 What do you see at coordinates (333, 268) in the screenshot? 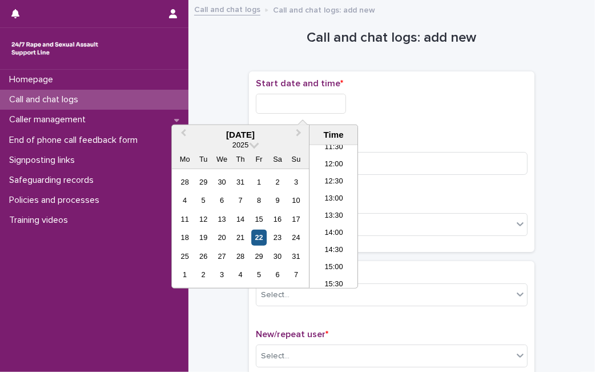
I see `li: 15:00` at bounding box center [333, 268].